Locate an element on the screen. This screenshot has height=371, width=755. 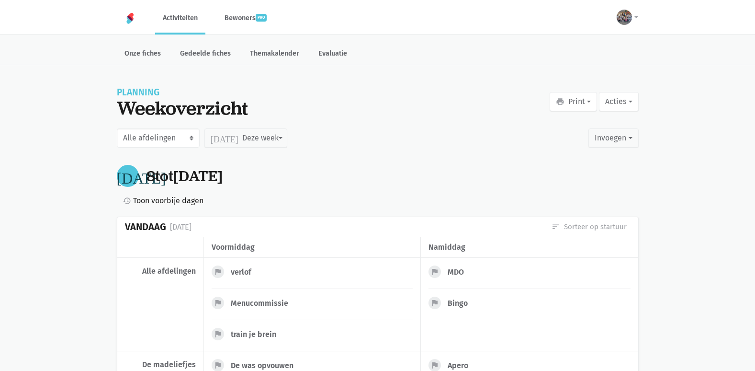
a: Themakalender is located at coordinates (274, 54).